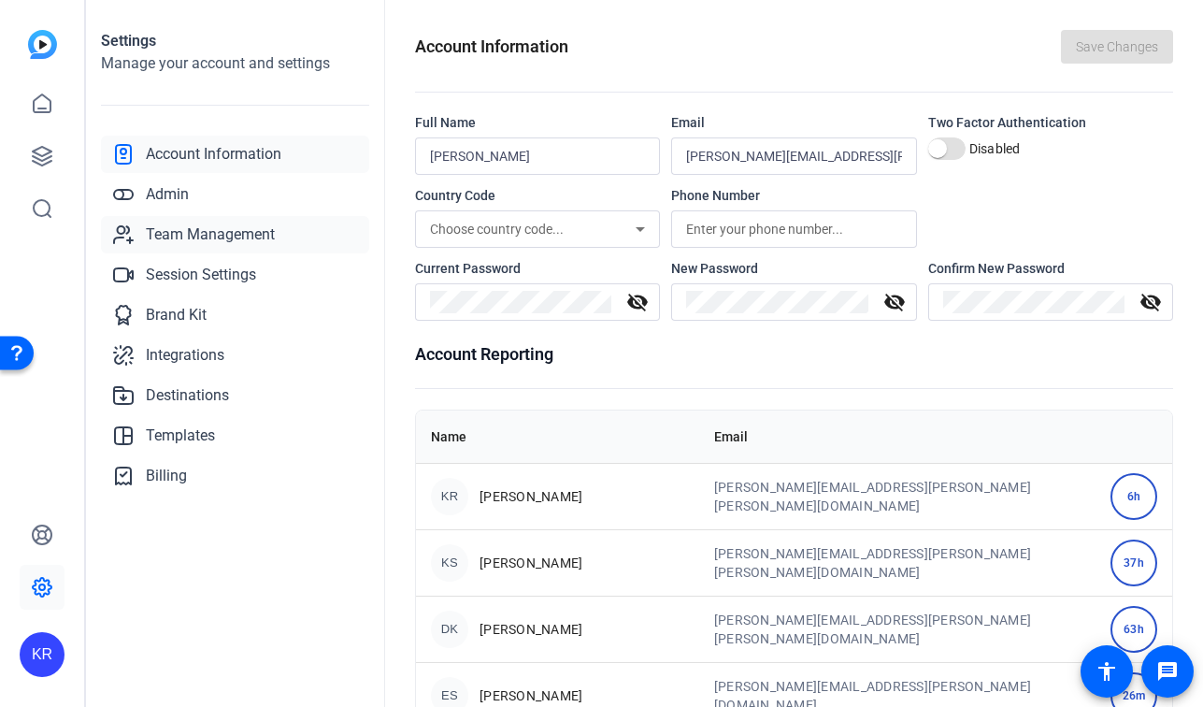 Image resolution: width=1203 pixels, height=707 pixels. What do you see at coordinates (450, 563) in the screenshot?
I see `div: KS` at bounding box center [450, 563].